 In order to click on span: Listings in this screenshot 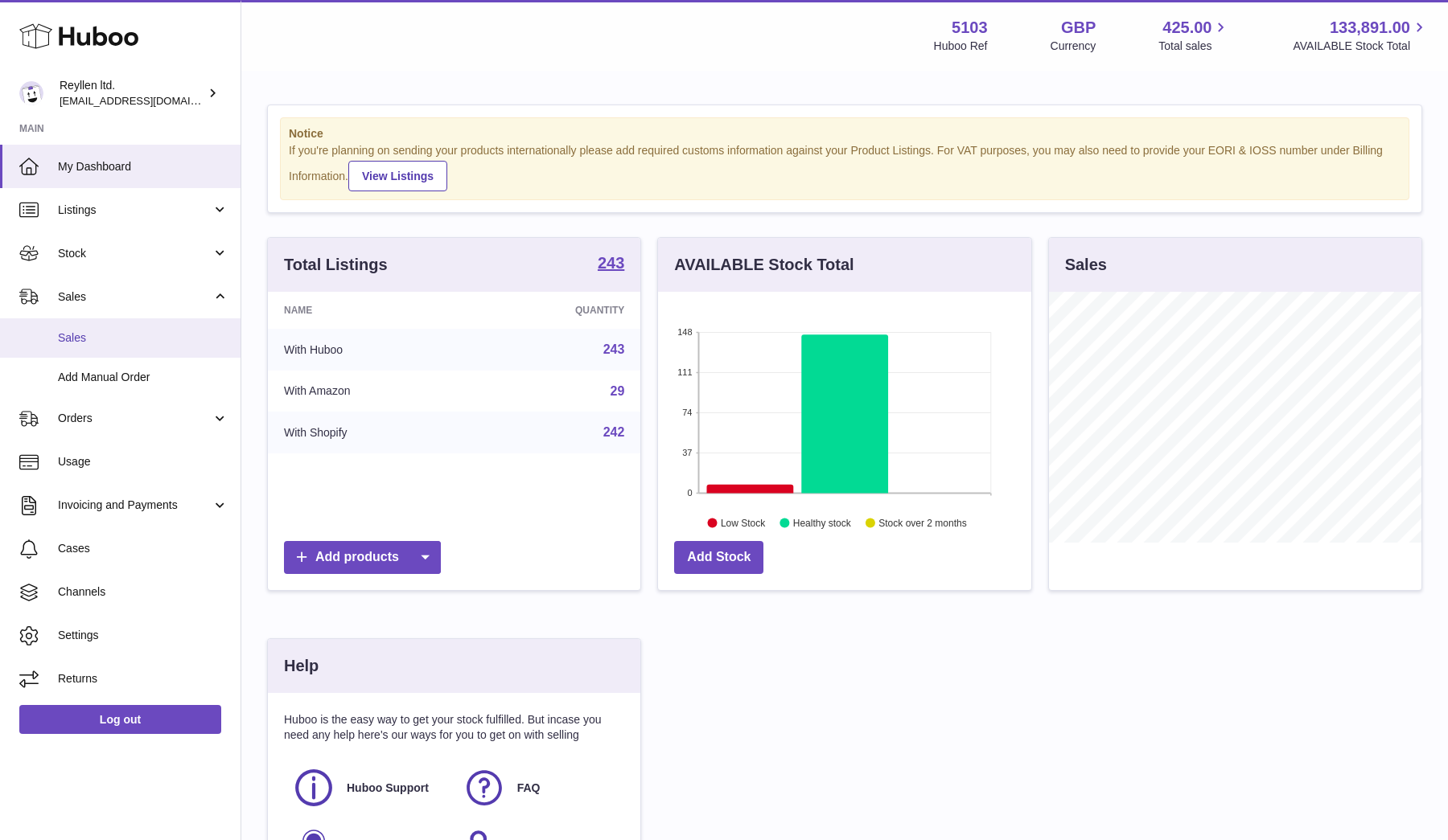, I will do `click(134, 210)`.